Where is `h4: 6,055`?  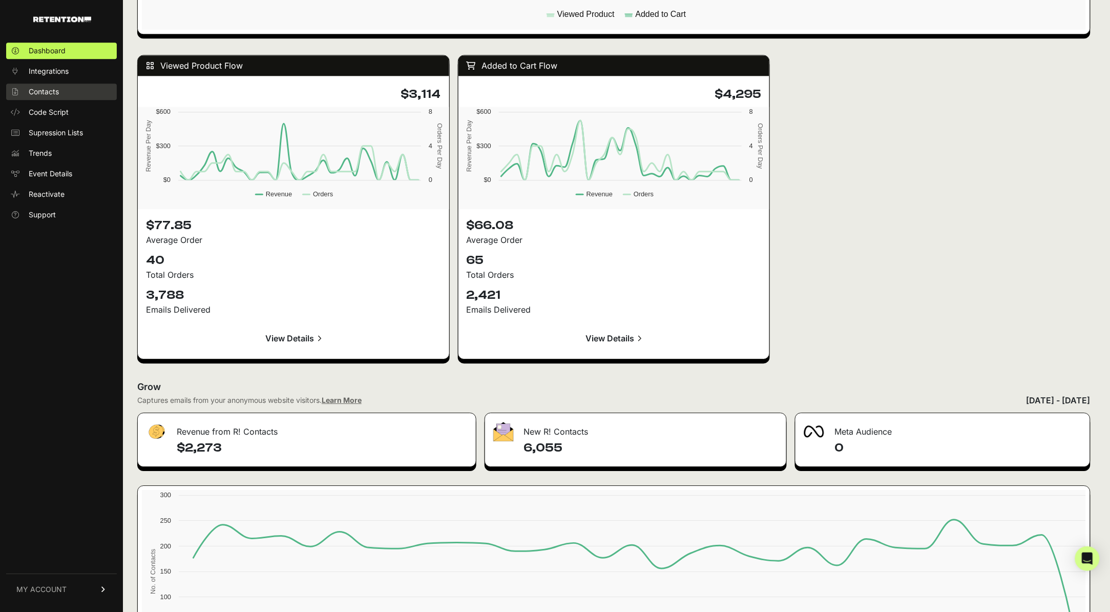
h4: 6,055 is located at coordinates (651, 448).